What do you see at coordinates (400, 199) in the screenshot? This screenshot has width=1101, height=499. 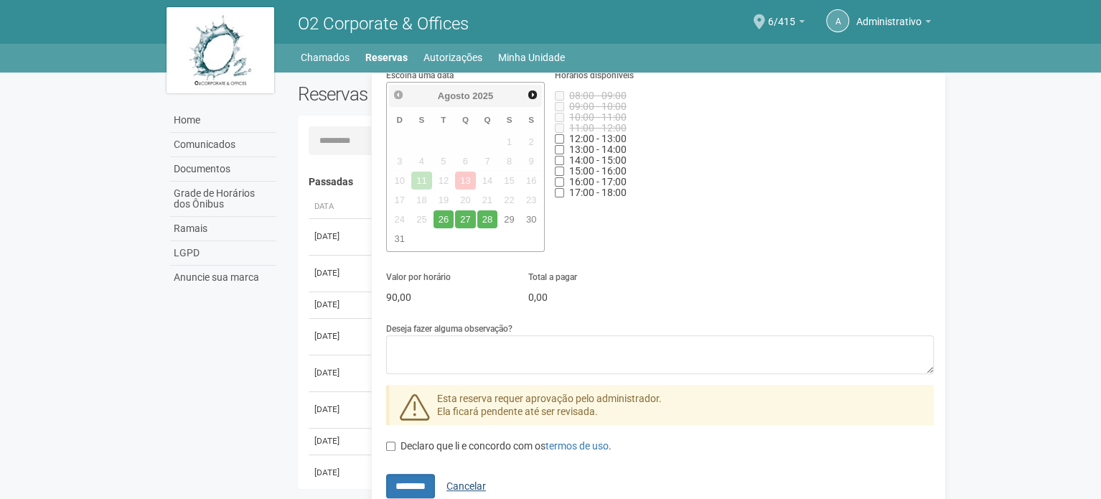 I see `span: 17` at bounding box center [400, 199].